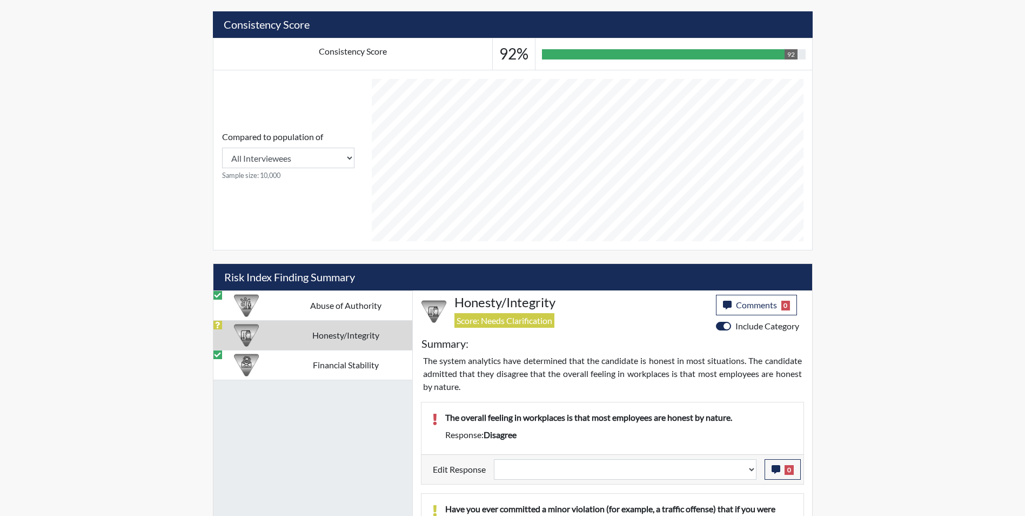  I want to click on label: Compared to population of, so click(272, 137).